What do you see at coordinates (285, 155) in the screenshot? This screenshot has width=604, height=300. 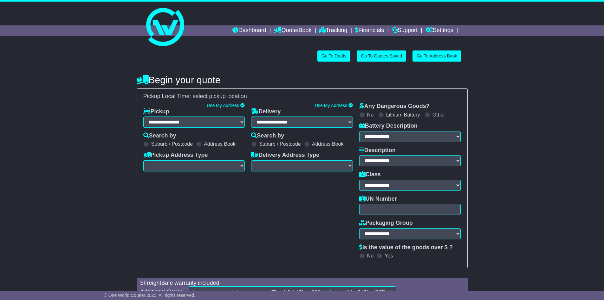 I see `label: Delivery Address Type` at bounding box center [285, 155].